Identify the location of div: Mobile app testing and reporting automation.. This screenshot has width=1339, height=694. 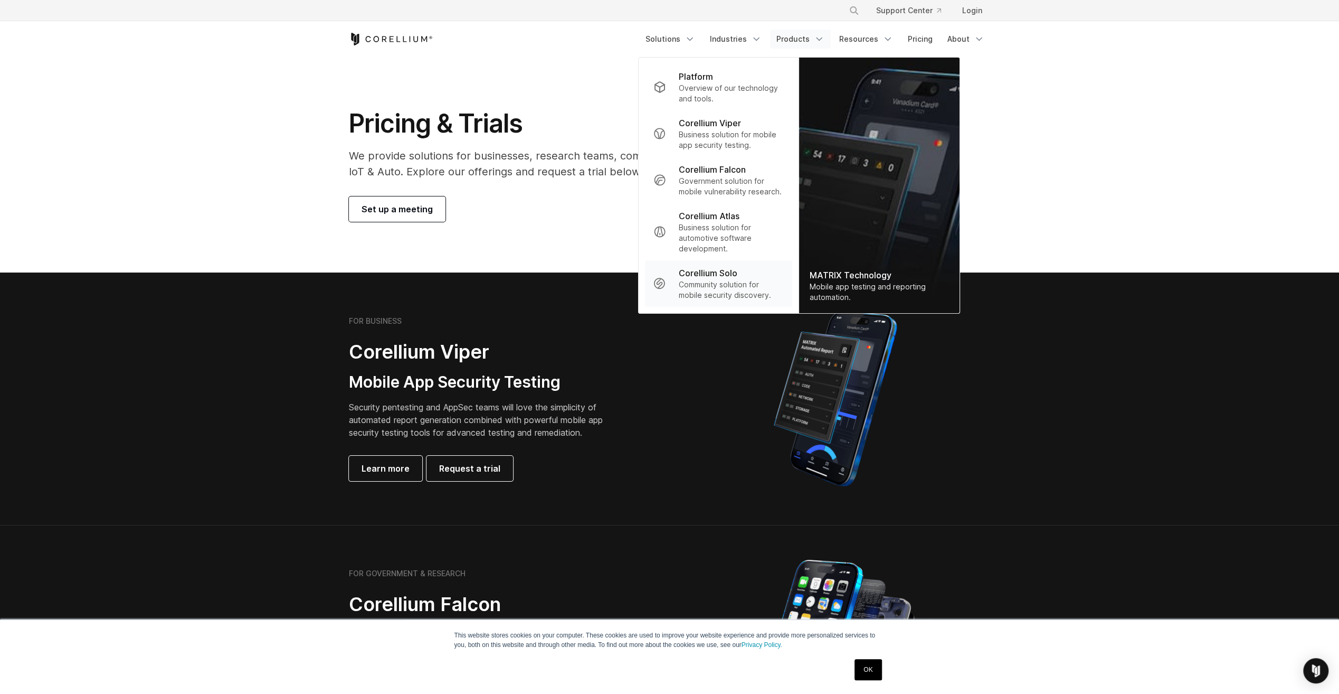
(879, 292).